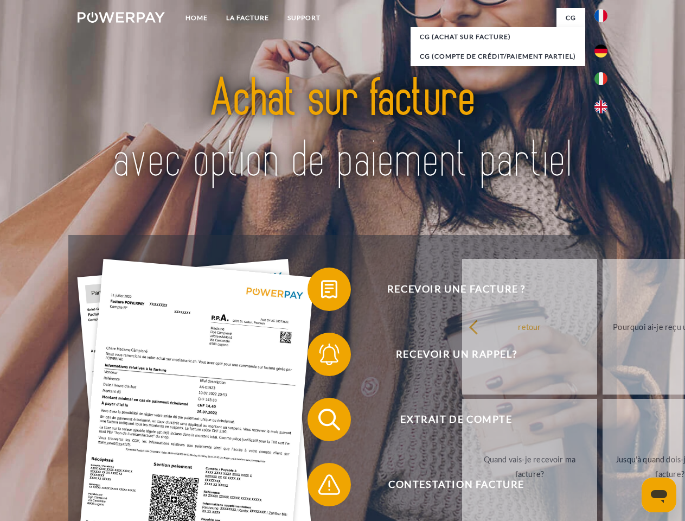 Image resolution: width=685 pixels, height=521 pixels. I want to click on img: qb_warning.svg, so click(329, 484).